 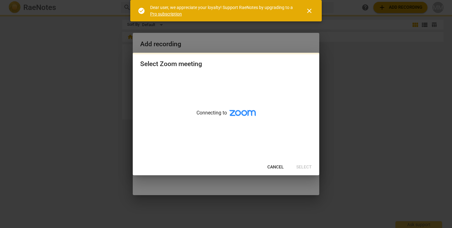 I want to click on div: Select Zoom meeting, so click(x=171, y=64).